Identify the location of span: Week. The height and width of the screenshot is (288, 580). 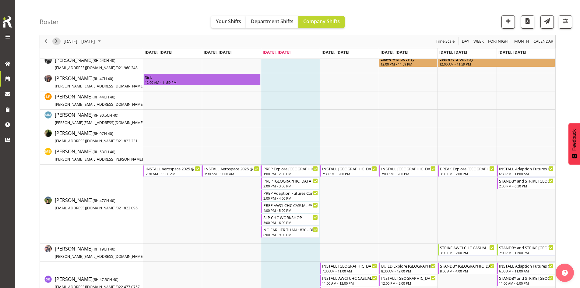
(478, 41).